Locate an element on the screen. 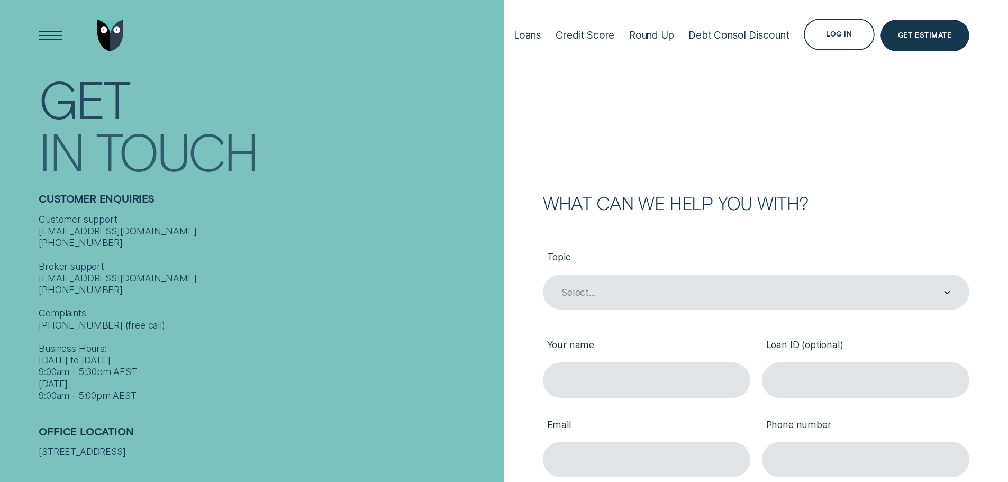  div: What can we help you with? is located at coordinates (756, 203).